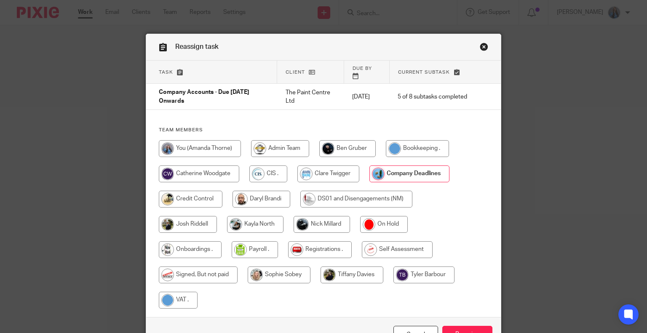  Describe the element at coordinates (197, 47) in the screenshot. I see `span: Reassign task` at that location.